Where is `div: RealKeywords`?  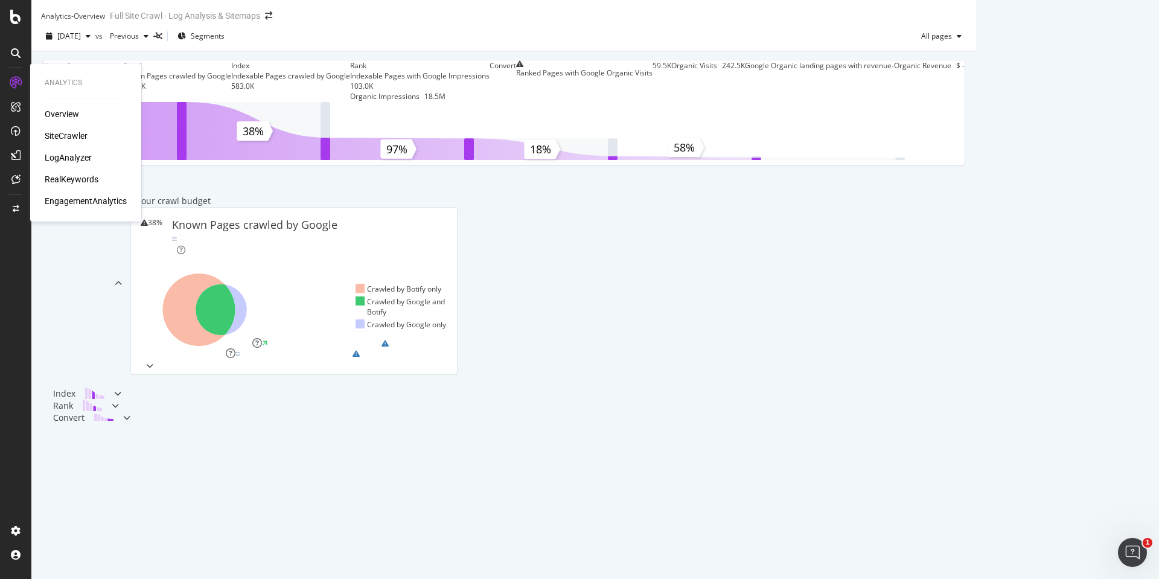 div: RealKeywords is located at coordinates (71, 179).